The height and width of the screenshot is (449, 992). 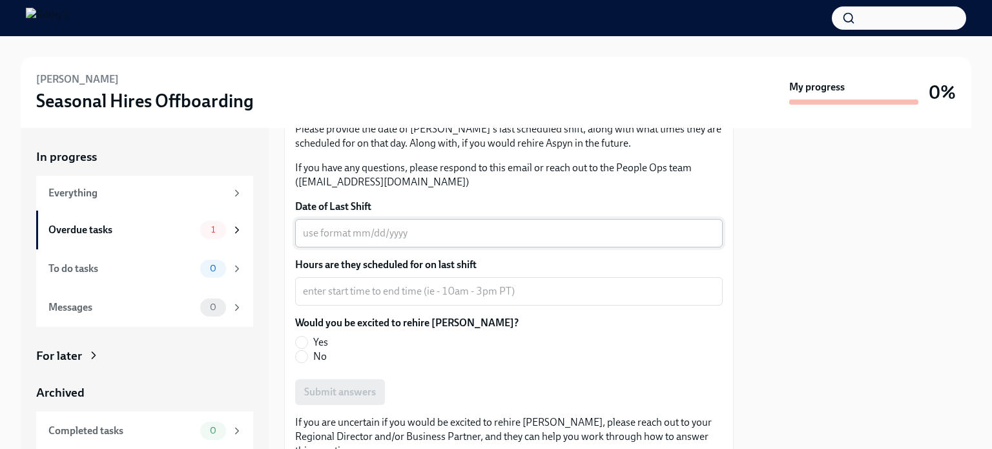 What do you see at coordinates (47, 18) in the screenshot?
I see `img: Rothy's` at bounding box center [47, 18].